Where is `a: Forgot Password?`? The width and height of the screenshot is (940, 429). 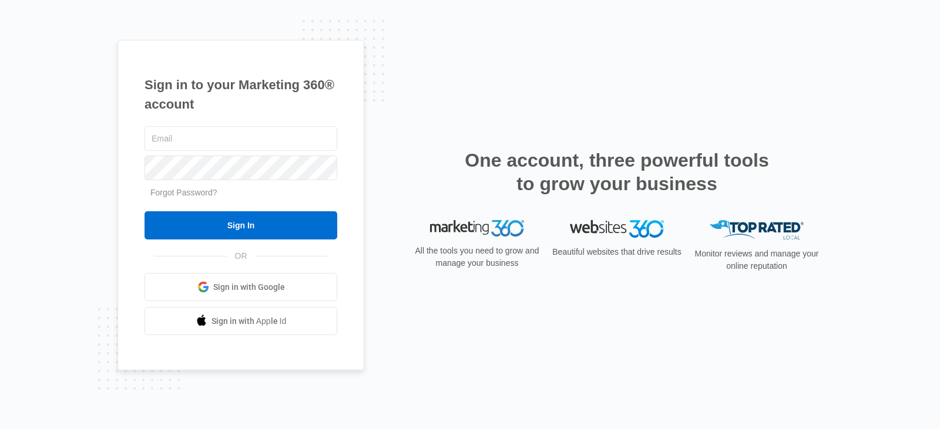
a: Forgot Password? is located at coordinates (184, 193).